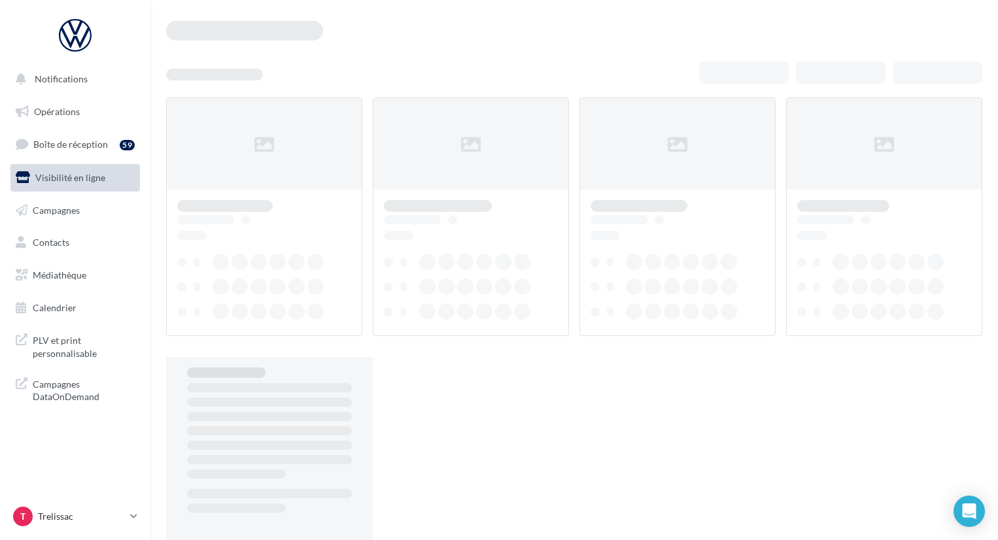 Image resolution: width=998 pixels, height=540 pixels. I want to click on p: Trelissac, so click(81, 517).